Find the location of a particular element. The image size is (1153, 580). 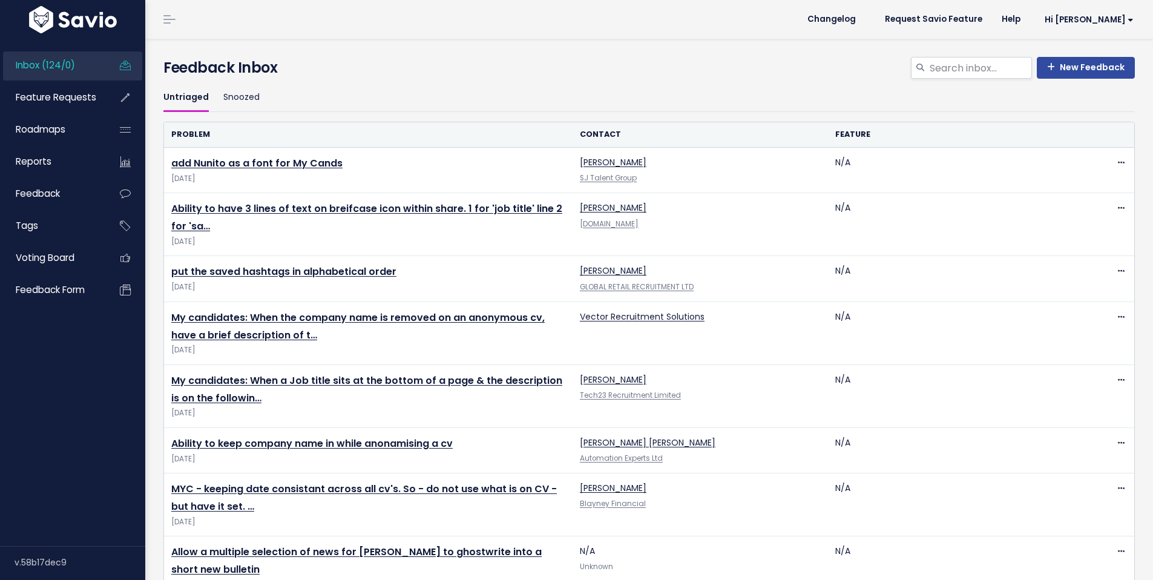

a: Snoozed is located at coordinates (241, 97).